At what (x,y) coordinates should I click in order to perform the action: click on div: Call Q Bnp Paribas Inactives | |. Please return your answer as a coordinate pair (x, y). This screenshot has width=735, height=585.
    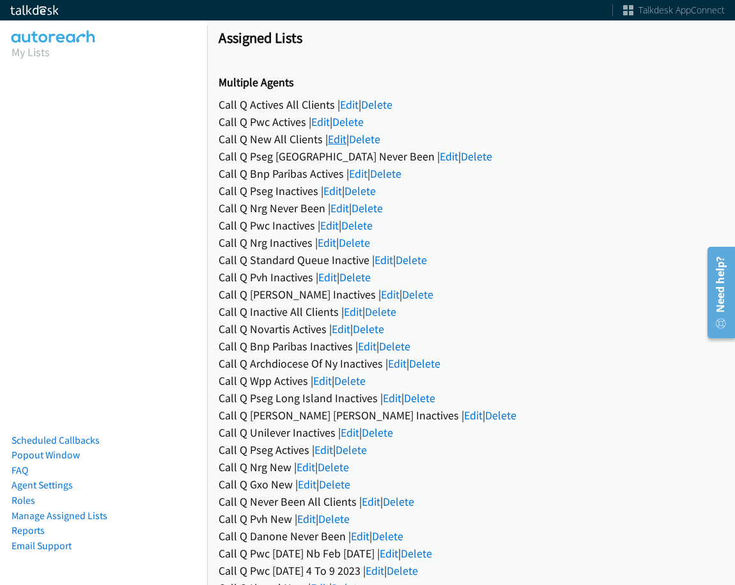
    Looking at the image, I should click on (471, 346).